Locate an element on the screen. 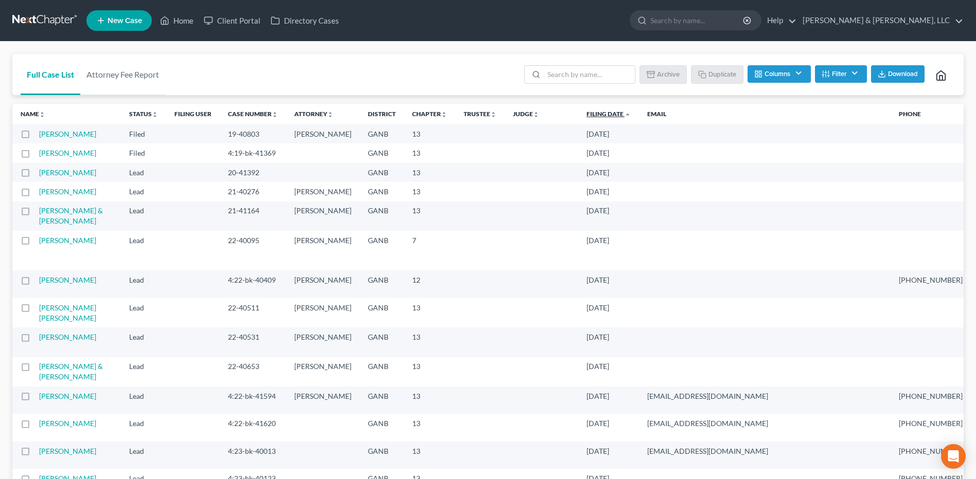 This screenshot has height=479, width=976. a: Home is located at coordinates (176, 21).